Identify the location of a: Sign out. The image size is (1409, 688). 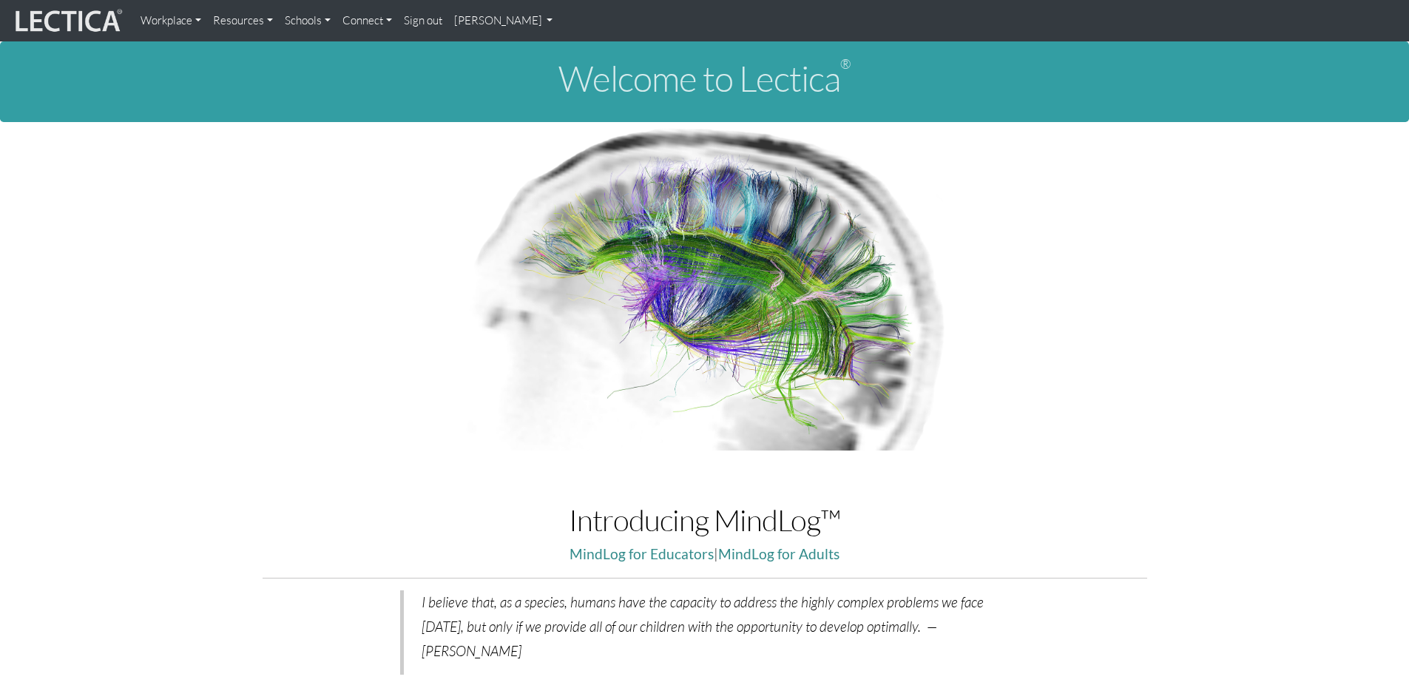
(423, 21).